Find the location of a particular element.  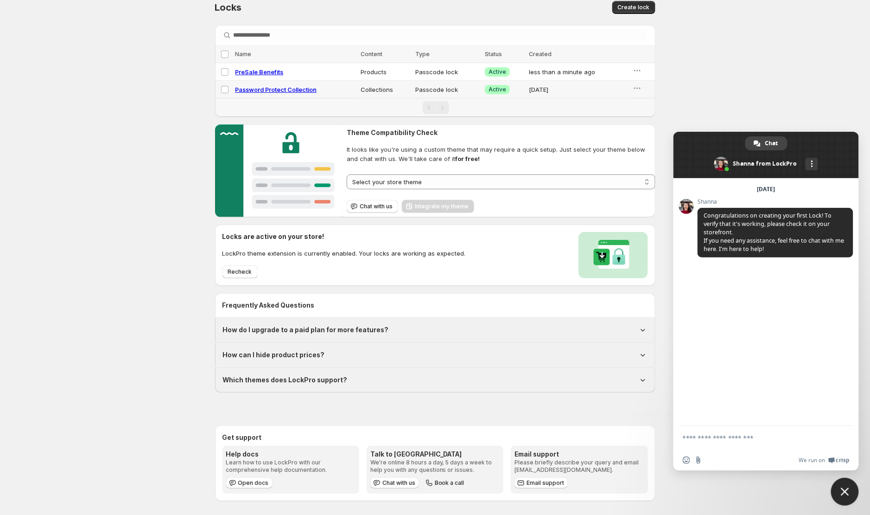

h2: Locks are active on your store! is located at coordinates (344, 236).